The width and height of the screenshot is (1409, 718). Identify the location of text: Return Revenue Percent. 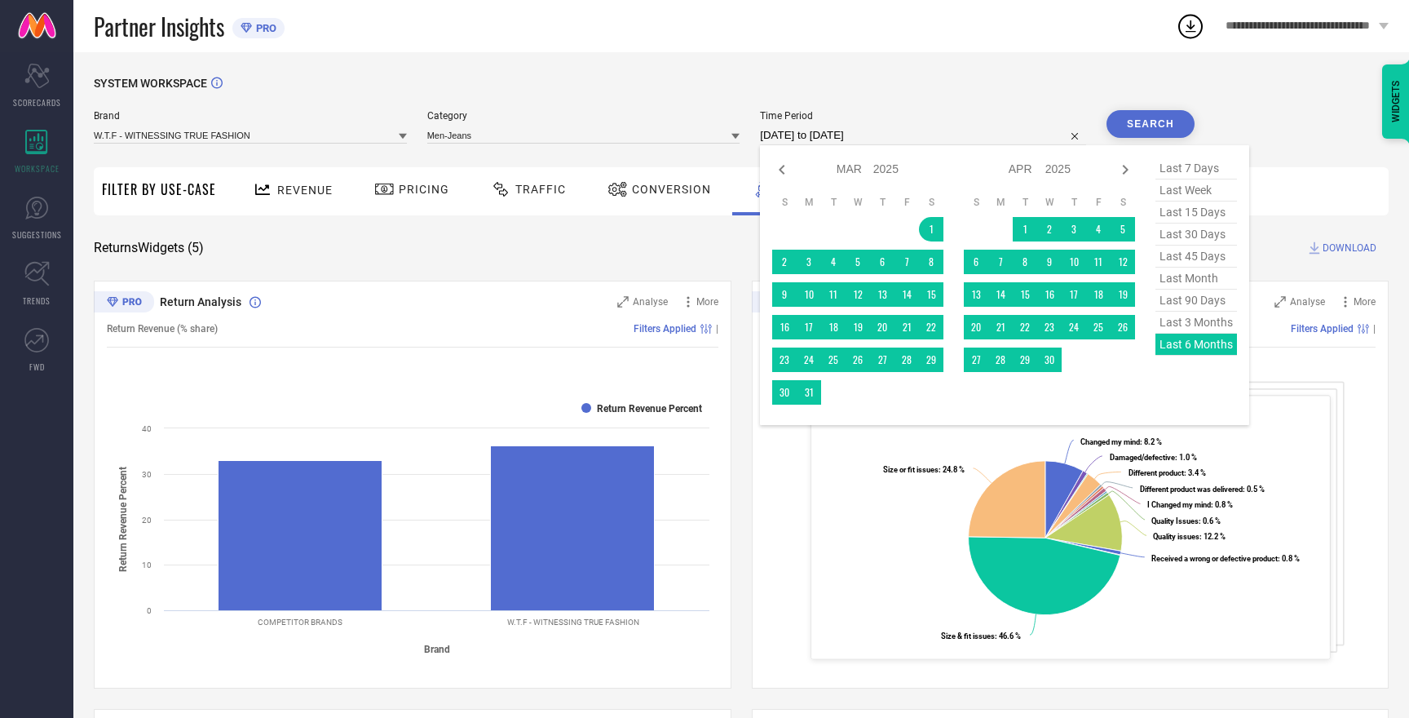
(649, 409).